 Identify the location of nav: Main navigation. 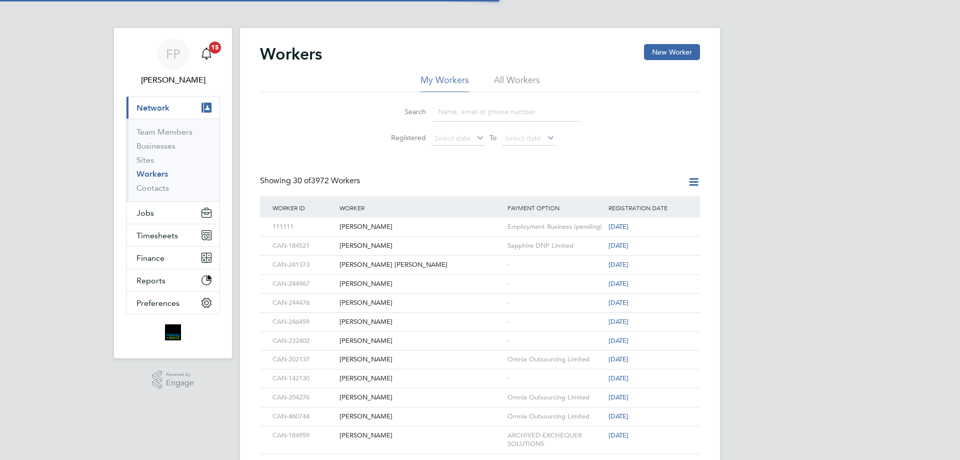
(173, 193).